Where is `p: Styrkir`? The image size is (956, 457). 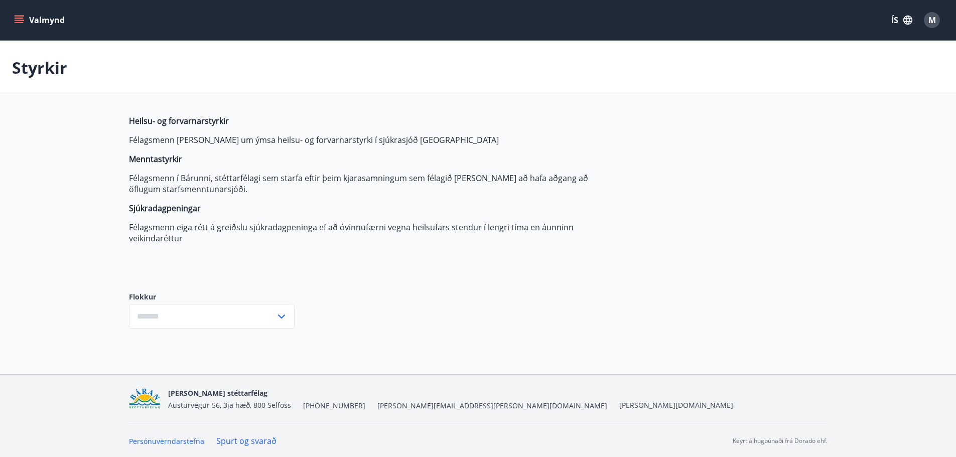
p: Styrkir is located at coordinates (40, 68).